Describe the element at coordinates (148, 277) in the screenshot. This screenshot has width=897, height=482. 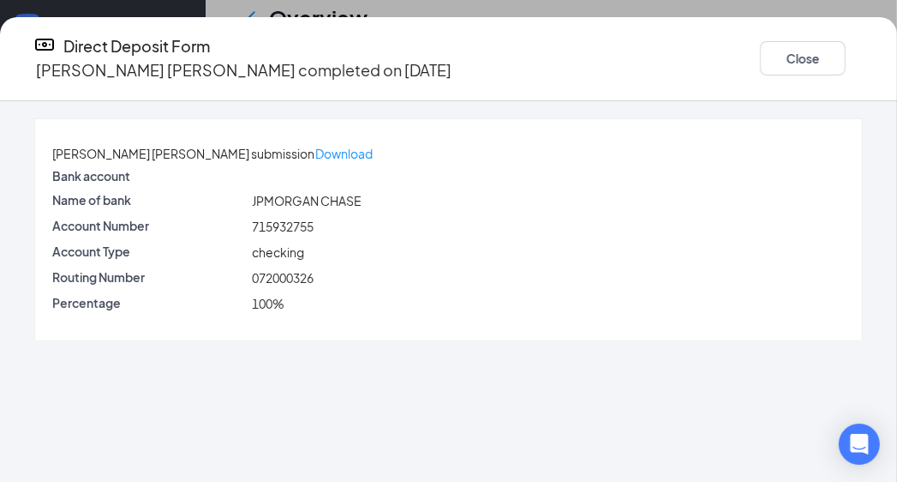
I see `p: Routing Number` at that location.